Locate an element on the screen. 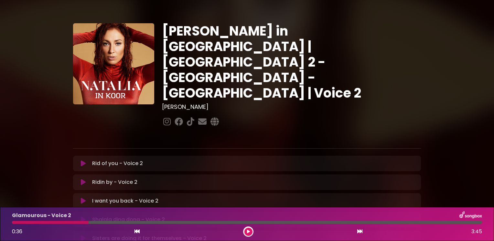 The image size is (494, 241). p: Glamourous - Voice 2 is located at coordinates (41, 216).